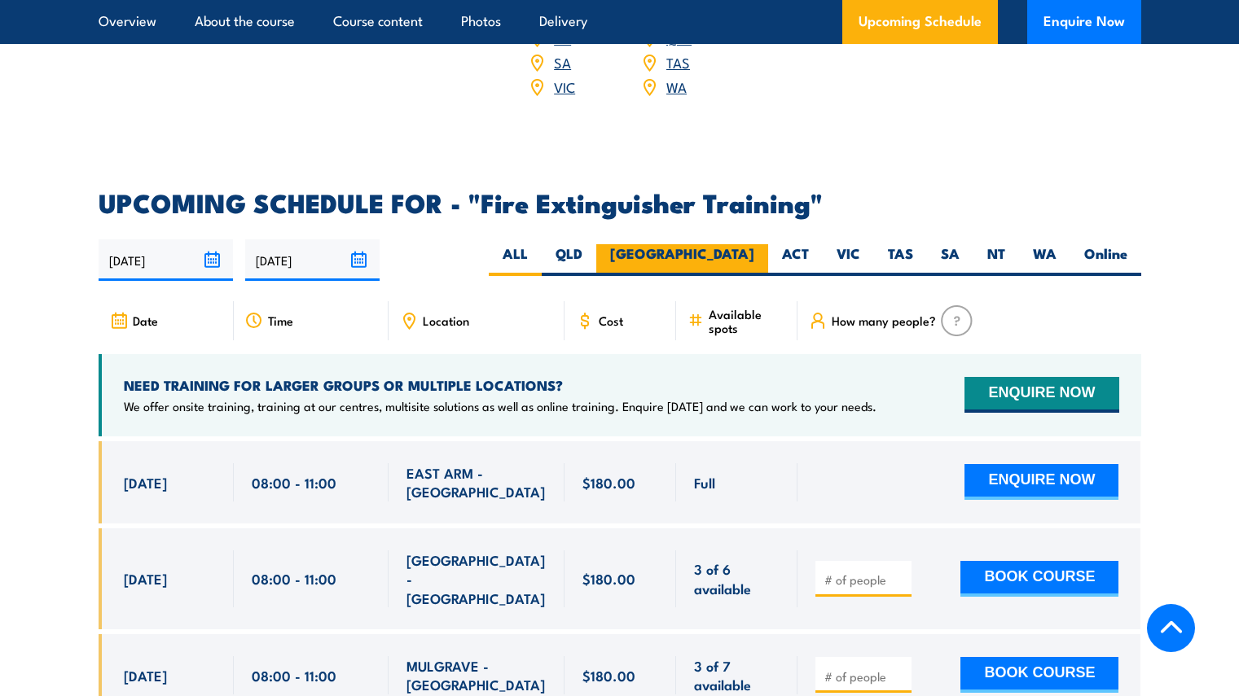 The height and width of the screenshot is (696, 1239). What do you see at coordinates (705, 482) in the screenshot?
I see `span: Full` at bounding box center [705, 482].